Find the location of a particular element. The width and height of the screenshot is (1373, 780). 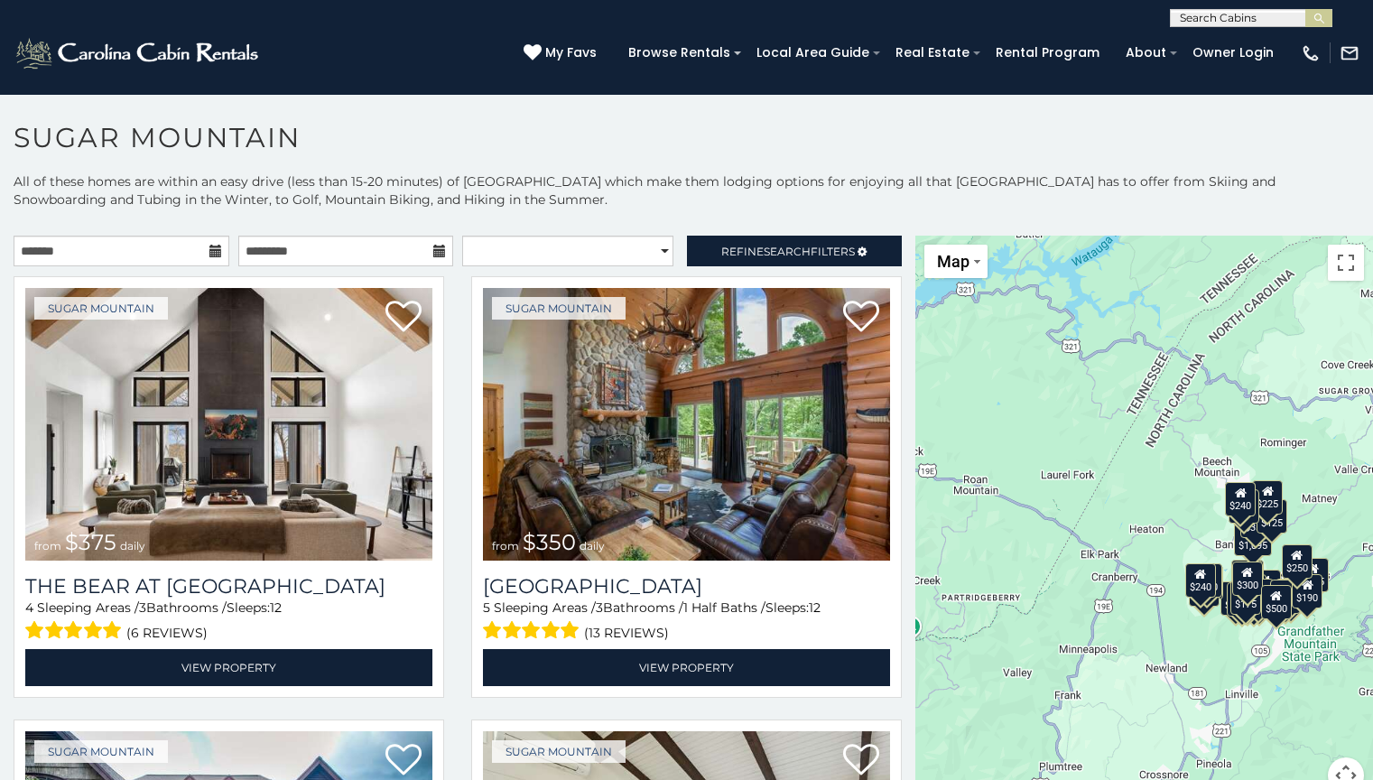

a: Grouse Moor Lodge from $350 daily is located at coordinates (686, 424).